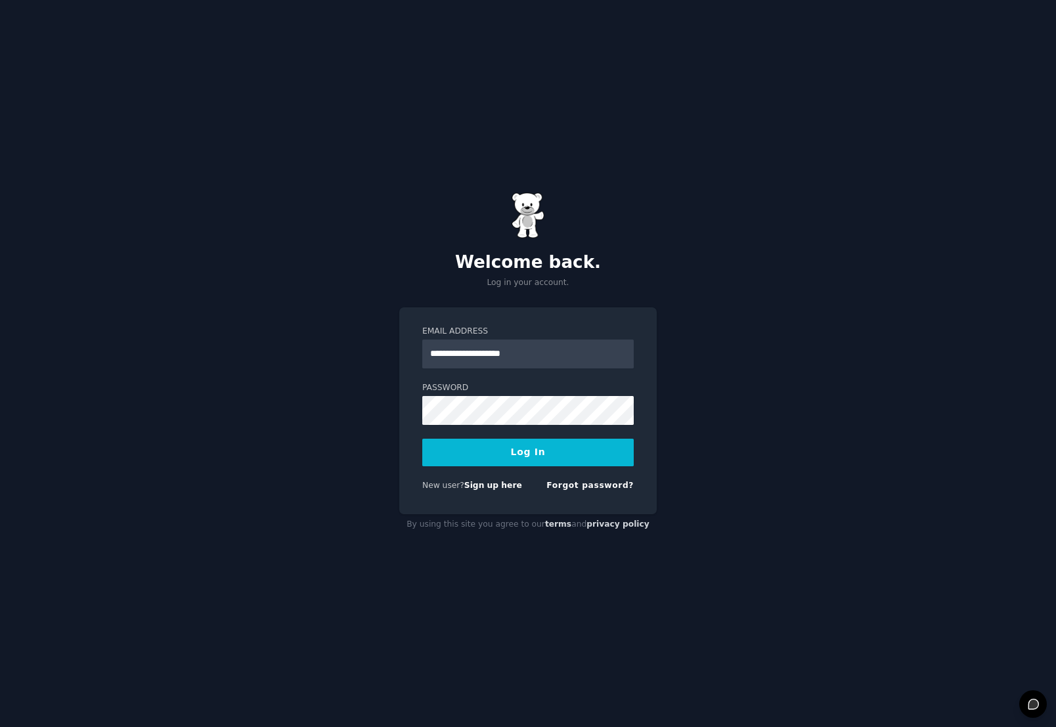  What do you see at coordinates (493, 485) in the screenshot?
I see `a: Sign up here` at bounding box center [493, 485].